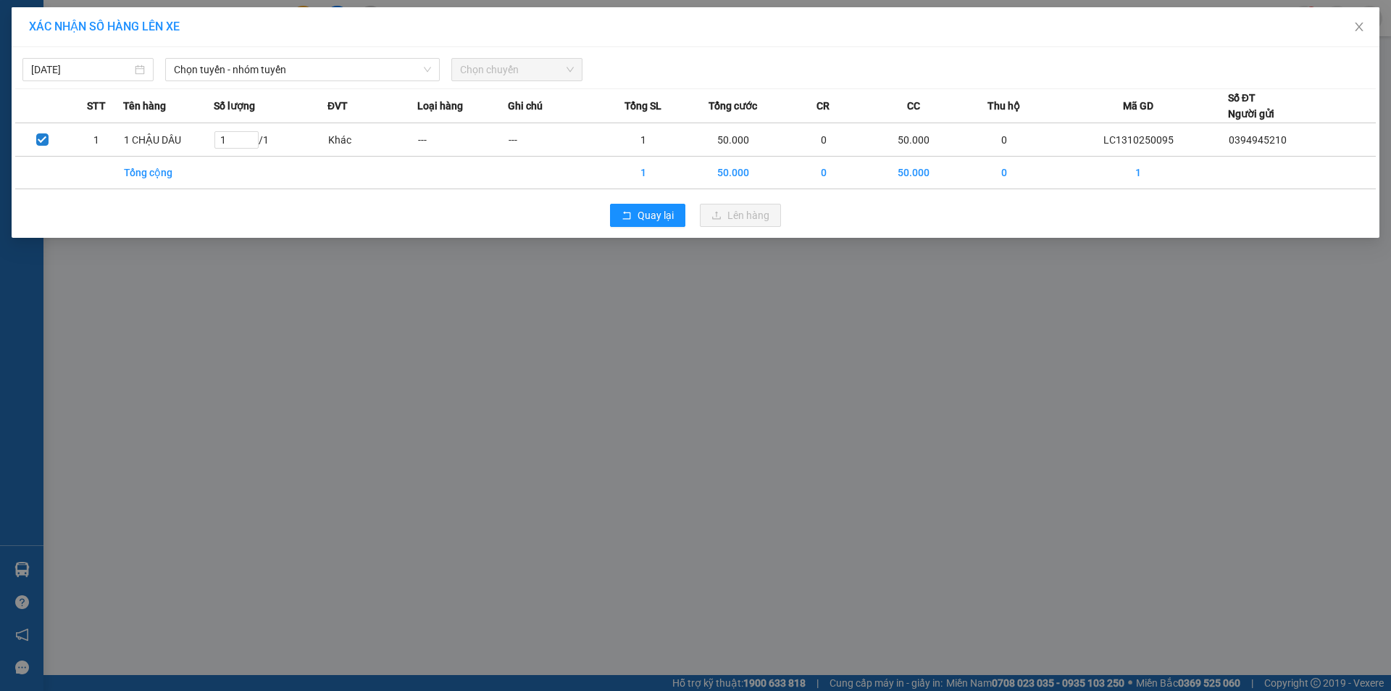  I want to click on div: Số ĐT Người gửi, so click(1251, 106).